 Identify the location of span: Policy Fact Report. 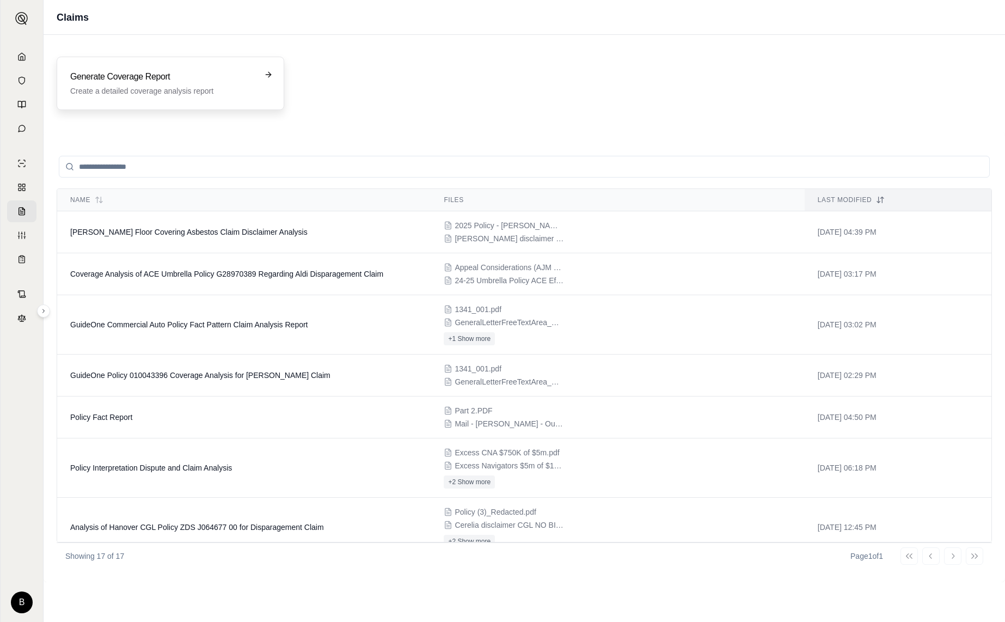
(101, 417).